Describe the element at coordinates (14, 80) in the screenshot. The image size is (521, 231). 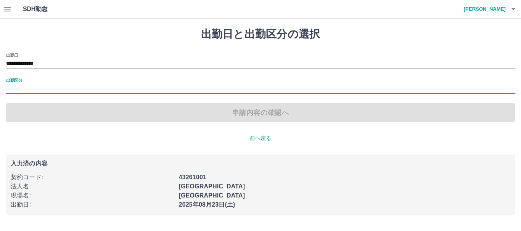
I see `label: 出勤区分` at that location.